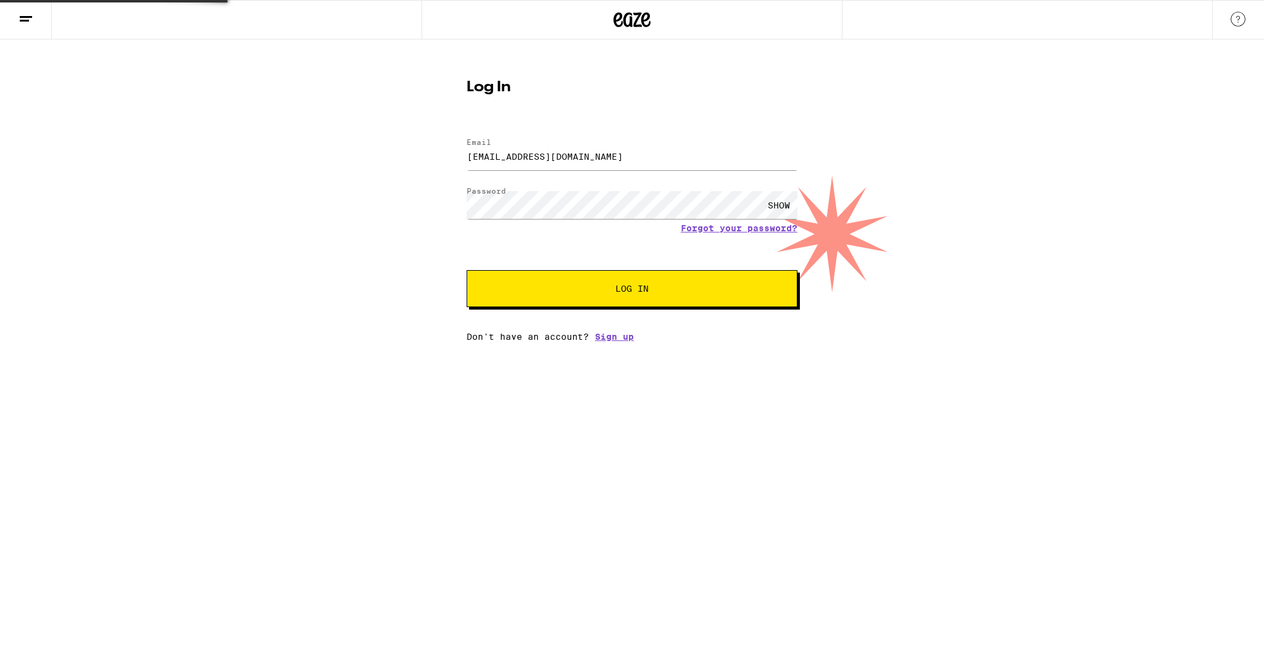 The image size is (1264, 650). I want to click on h1: Log In, so click(632, 88).